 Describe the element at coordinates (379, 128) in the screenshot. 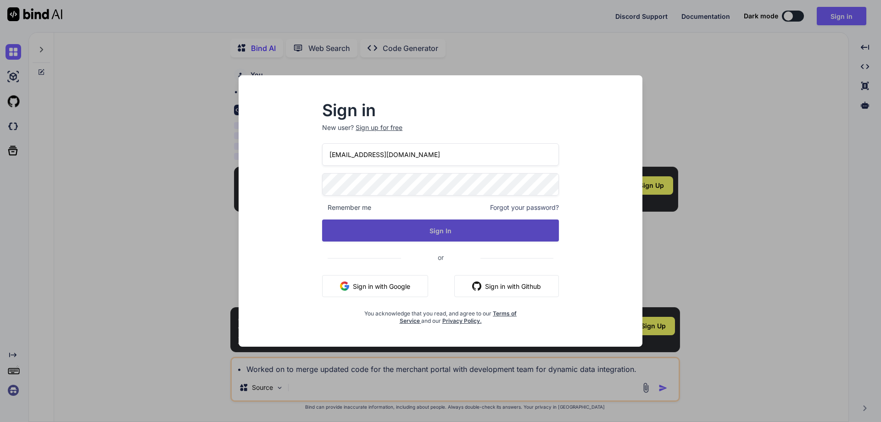

I see `div: Sign up for free` at that location.